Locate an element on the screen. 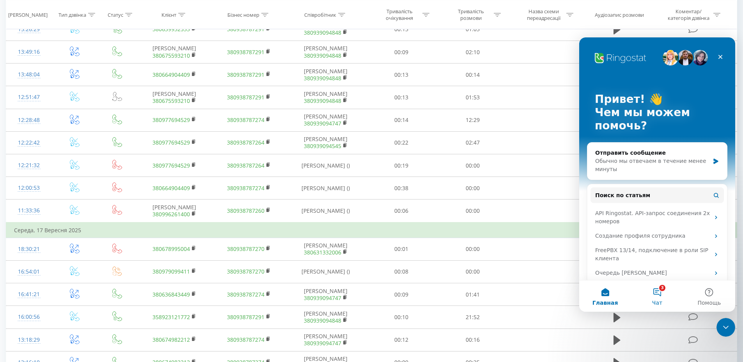  td: 01:41 is located at coordinates (473, 295).